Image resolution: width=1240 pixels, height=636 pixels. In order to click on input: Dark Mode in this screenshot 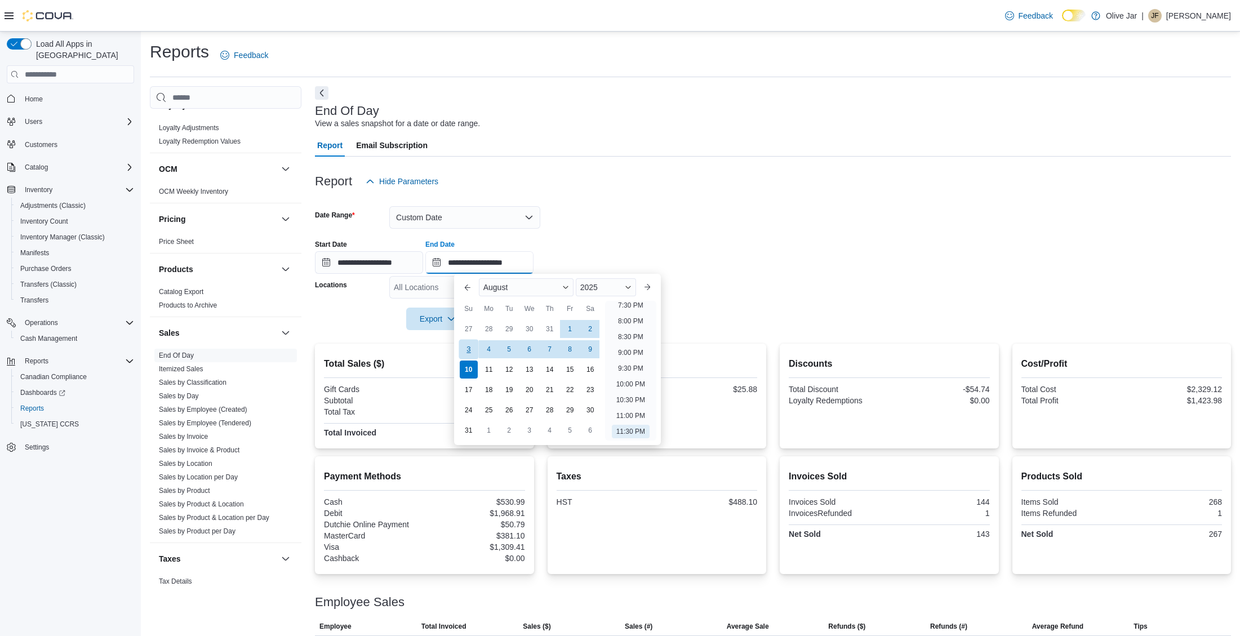, I will do `click(1074, 15)`.